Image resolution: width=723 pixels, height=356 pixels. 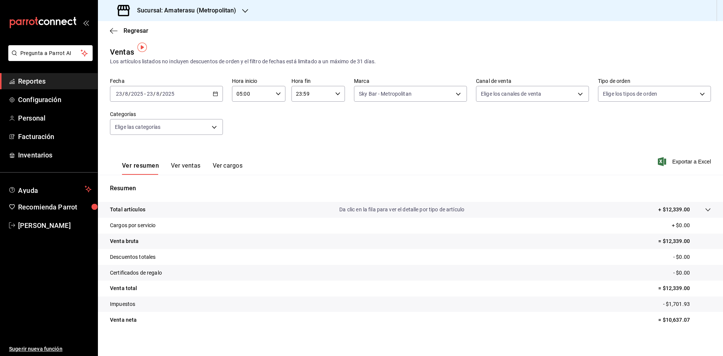 I want to click on label: Categorías, so click(x=166, y=114).